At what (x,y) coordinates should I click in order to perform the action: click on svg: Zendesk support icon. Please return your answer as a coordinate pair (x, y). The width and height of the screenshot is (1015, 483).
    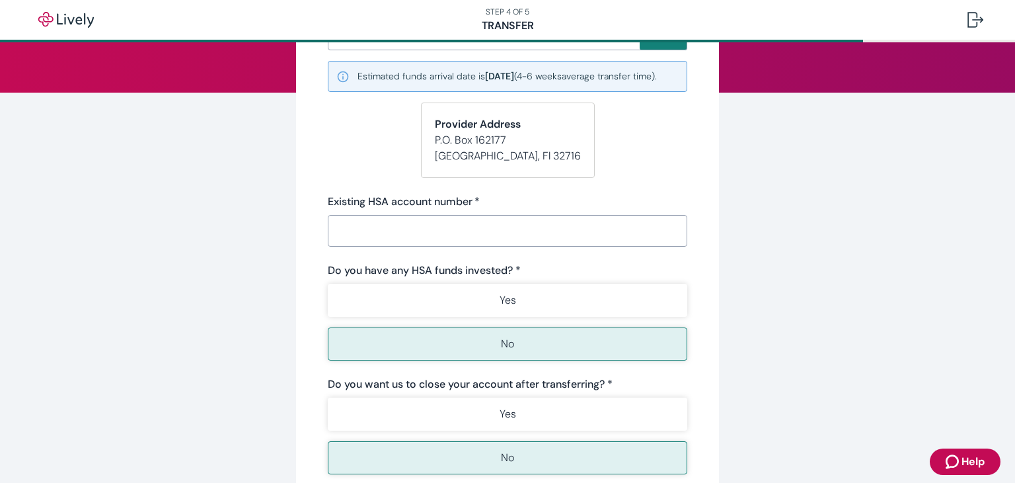
    Looking at the image, I should click on (954, 461).